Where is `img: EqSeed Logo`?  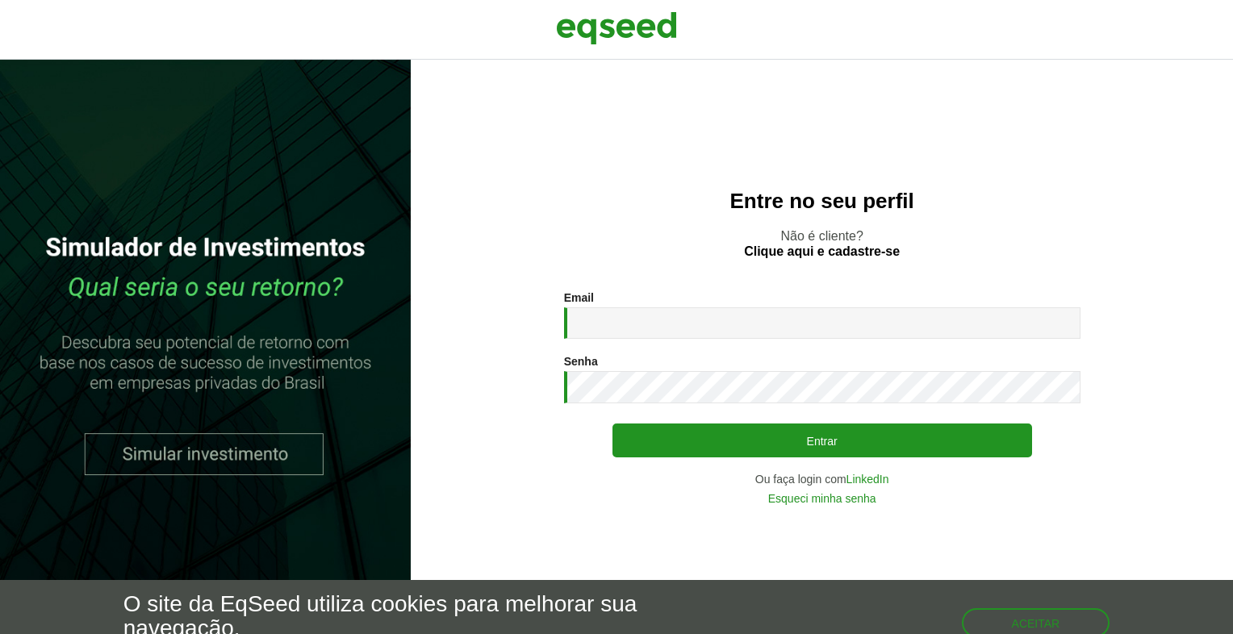 img: EqSeed Logo is located at coordinates (616, 28).